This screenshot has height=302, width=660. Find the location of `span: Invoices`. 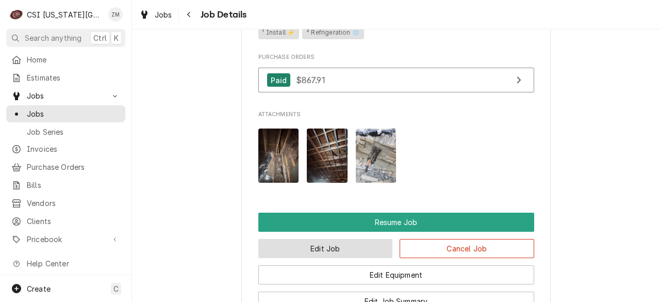

span: Invoices is located at coordinates (73, 149).